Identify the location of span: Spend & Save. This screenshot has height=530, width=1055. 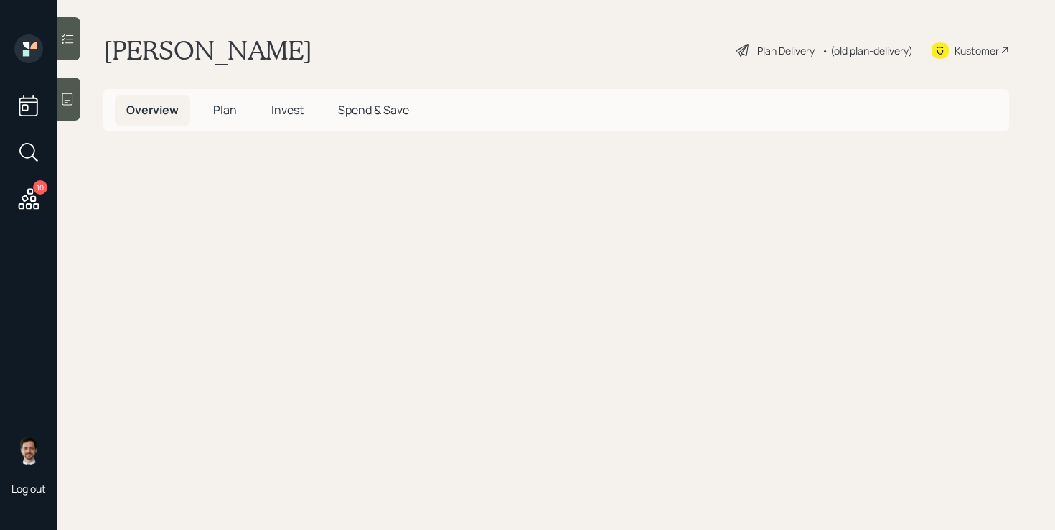
(373, 110).